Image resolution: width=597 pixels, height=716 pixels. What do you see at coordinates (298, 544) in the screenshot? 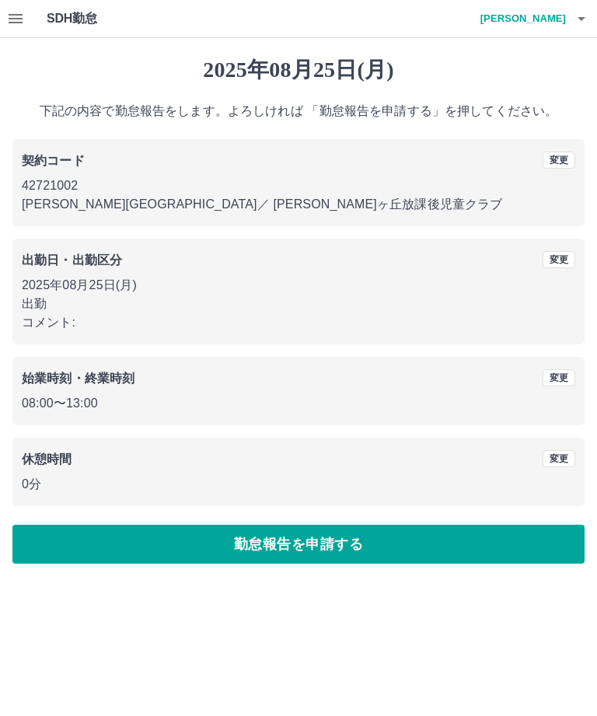
I see `button: 勤怠報告を申請する` at bounding box center [298, 544].